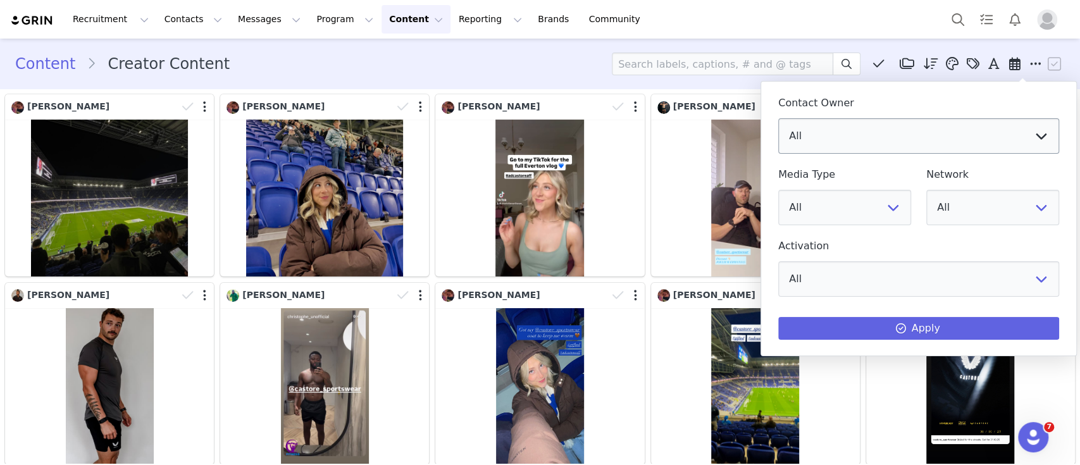 This screenshot has height=465, width=1080. I want to click on a: Tasks, so click(986, 19).